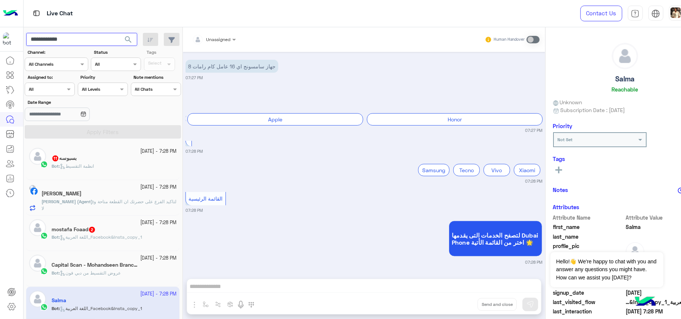 The height and width of the screenshot is (319, 681). I want to click on span: Unknown, so click(568, 102).